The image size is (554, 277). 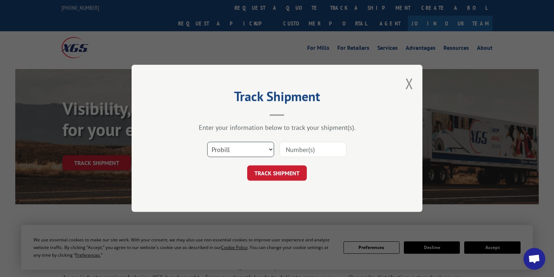 What do you see at coordinates (535, 259) in the screenshot?
I see `div: Open chat` at bounding box center [535, 259].